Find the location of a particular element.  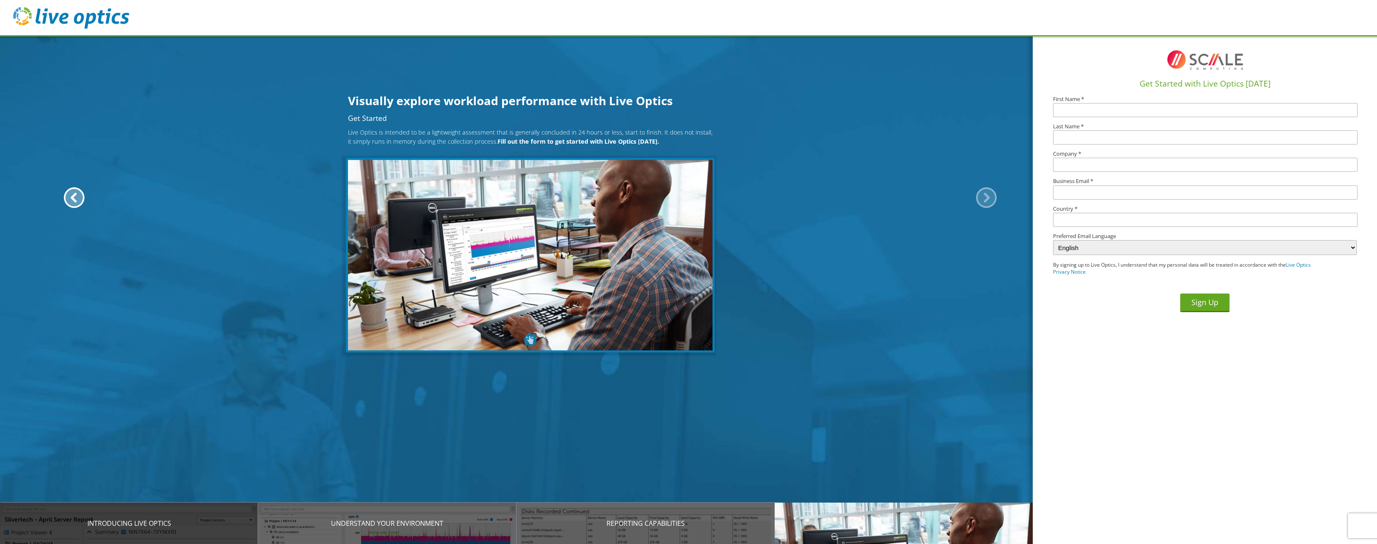

p: Live Optics is intended to be a lightweight assessment that is generally concluded in 24 hours or... is located at coordinates (530, 137).